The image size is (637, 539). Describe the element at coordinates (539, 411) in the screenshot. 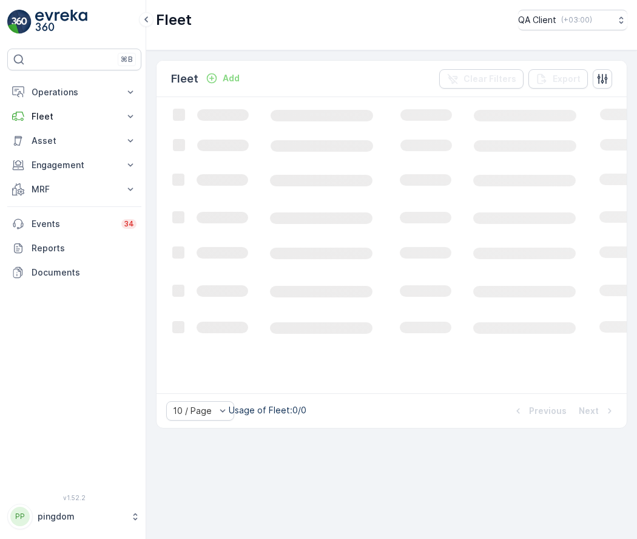

I see `button: Previous` at that location.